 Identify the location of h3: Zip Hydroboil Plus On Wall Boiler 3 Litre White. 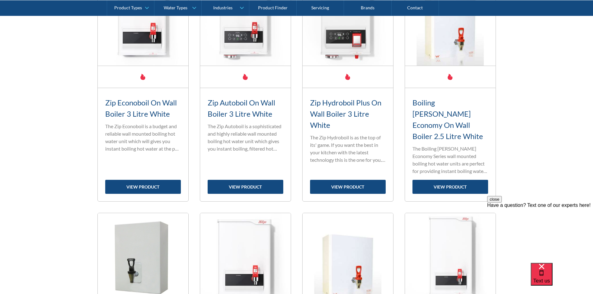
(348, 114).